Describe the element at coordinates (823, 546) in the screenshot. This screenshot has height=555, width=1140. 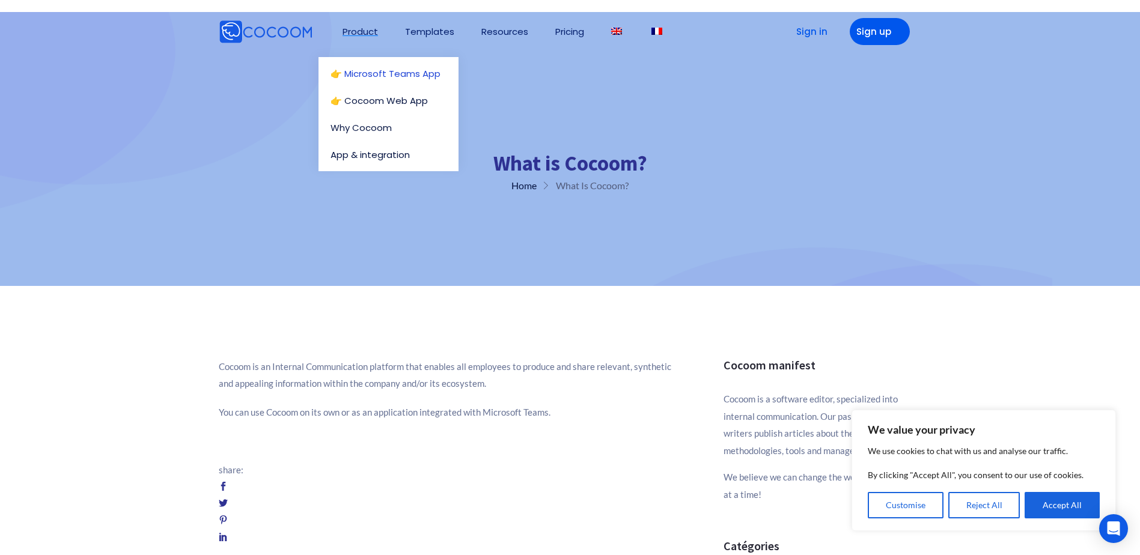
I see `h3: Catégories` at that location.